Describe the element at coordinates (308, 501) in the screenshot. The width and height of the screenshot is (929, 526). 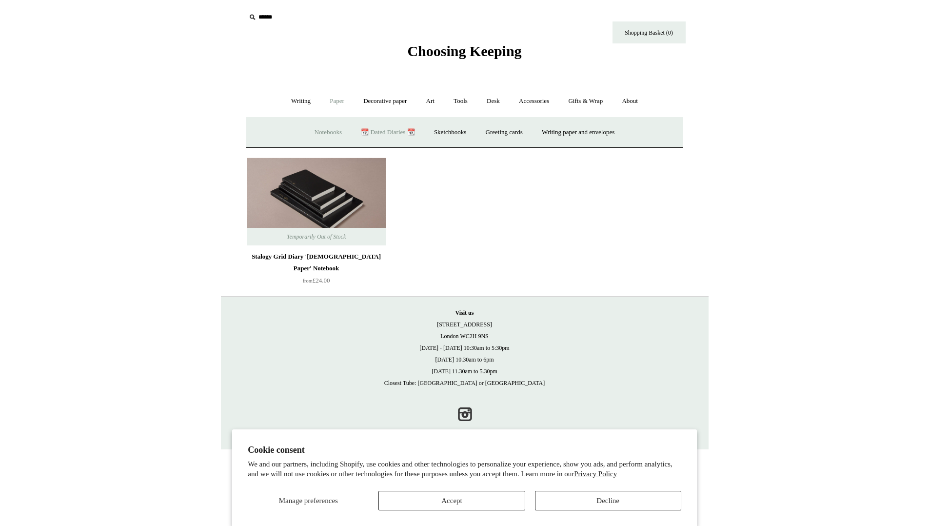
I see `button: Manage preferences` at that location.